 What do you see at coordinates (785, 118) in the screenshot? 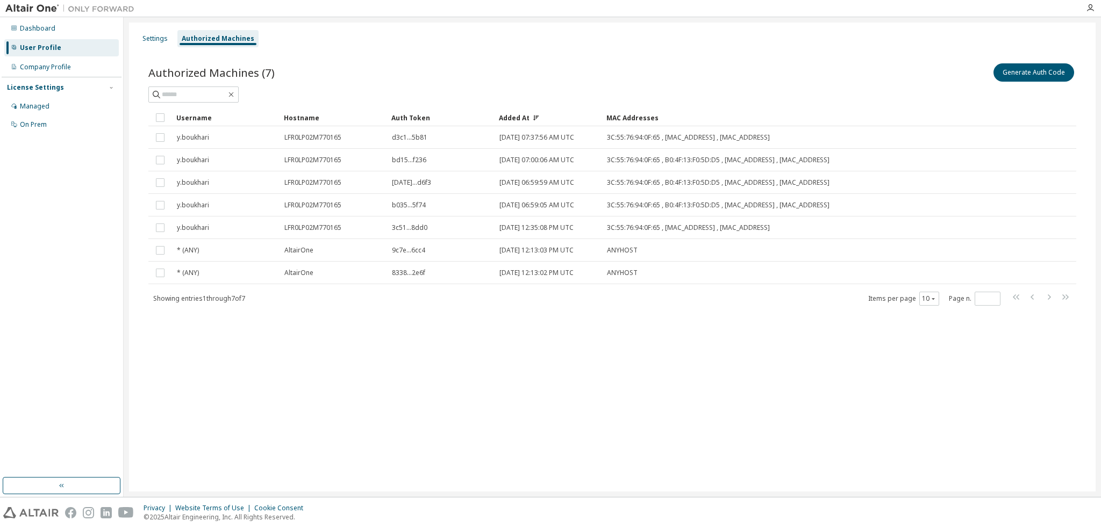
I see `div: MAC Addresses` at bounding box center [785, 118].